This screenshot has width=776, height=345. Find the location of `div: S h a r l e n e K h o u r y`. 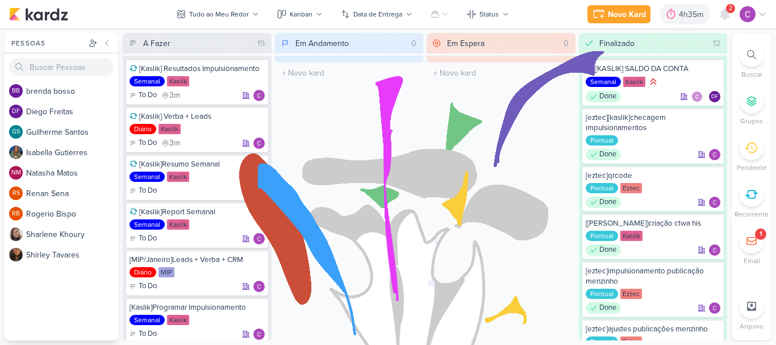

div: S h a r l e n e K h o u r y is located at coordinates (72, 234).